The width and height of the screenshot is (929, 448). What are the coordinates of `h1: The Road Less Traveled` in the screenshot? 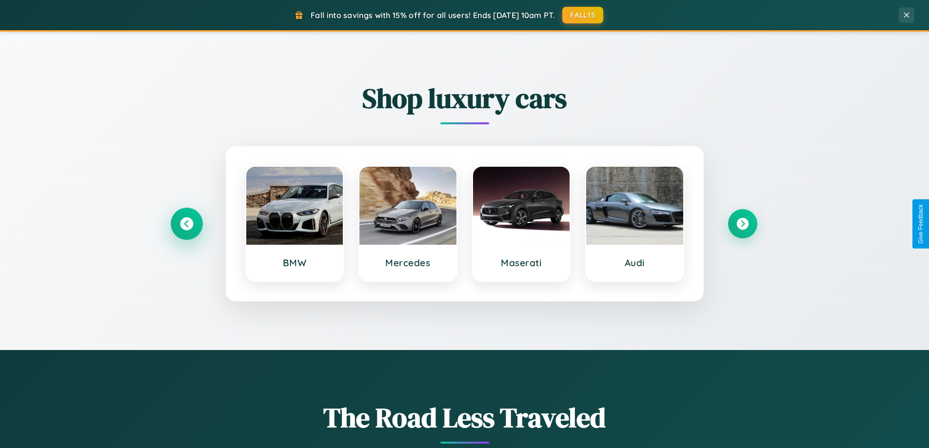 It's located at (465, 417).